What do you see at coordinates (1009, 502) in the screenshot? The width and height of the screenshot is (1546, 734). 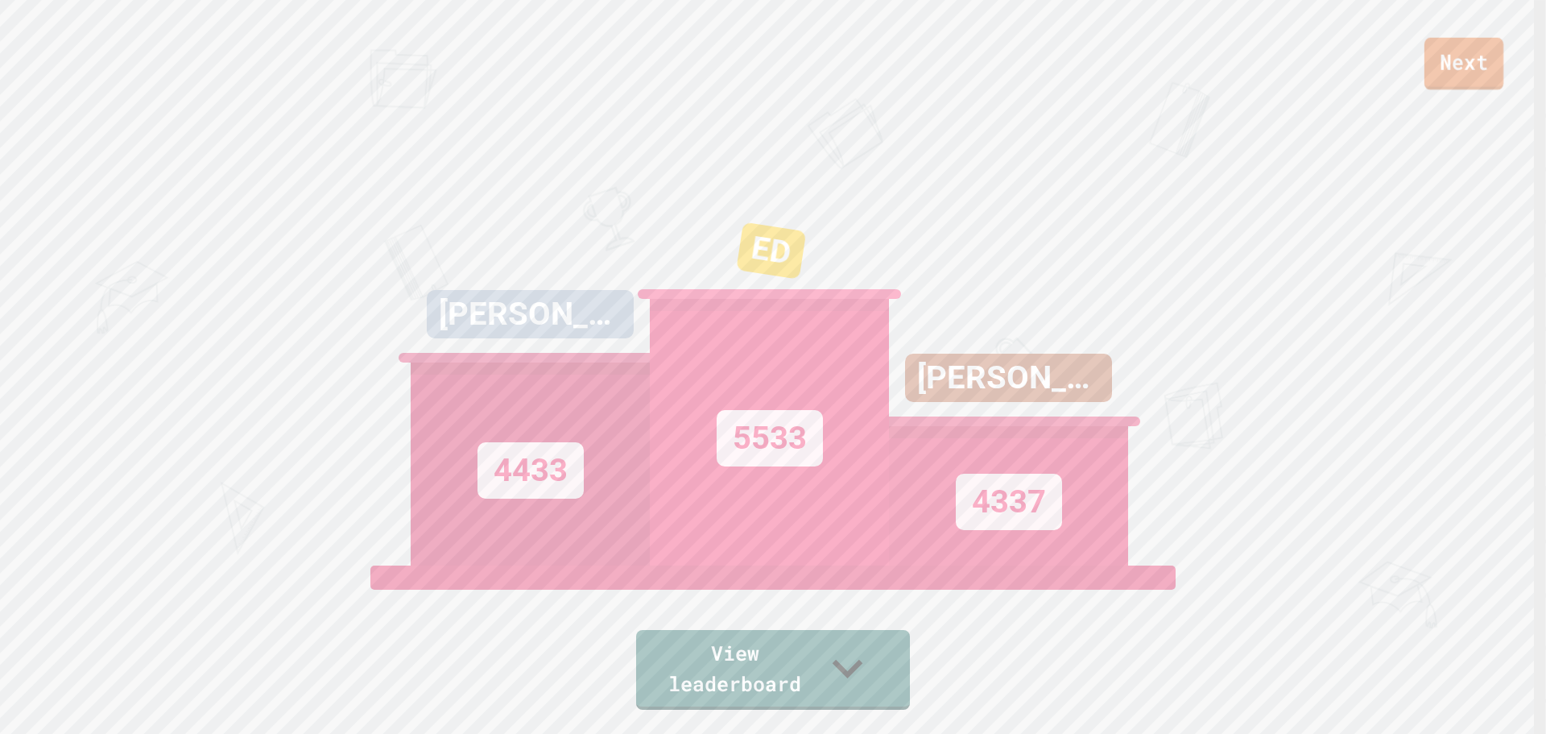 I see `div: 4337` at bounding box center [1009, 502].